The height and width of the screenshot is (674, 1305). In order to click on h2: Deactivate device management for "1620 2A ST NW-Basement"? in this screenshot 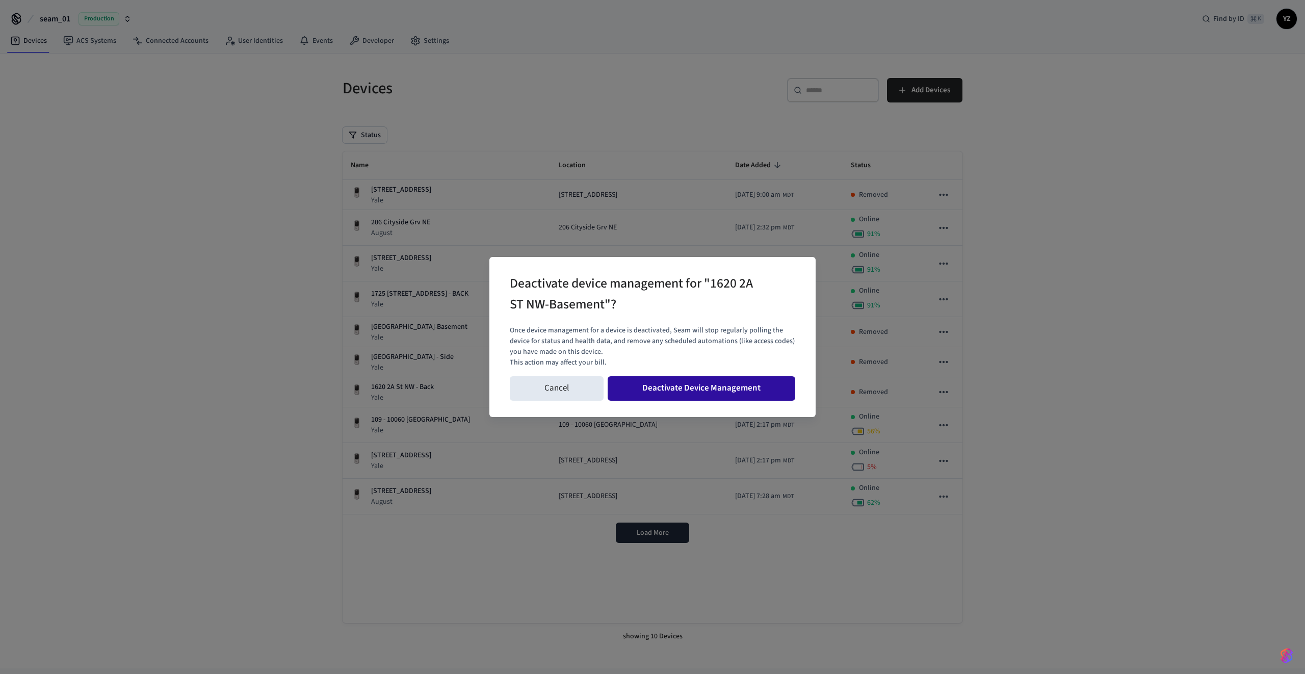, I will do `click(638, 295)`.